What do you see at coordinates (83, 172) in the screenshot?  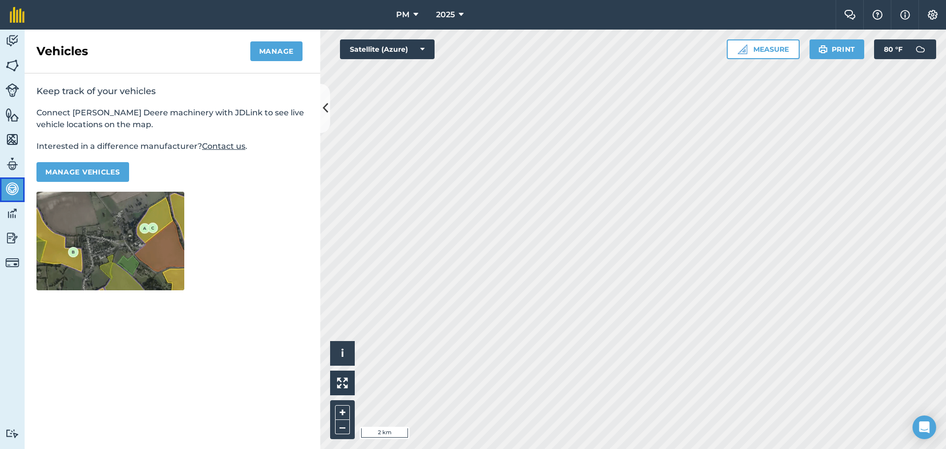 I see `button: Manage vehicles` at bounding box center [83, 172].